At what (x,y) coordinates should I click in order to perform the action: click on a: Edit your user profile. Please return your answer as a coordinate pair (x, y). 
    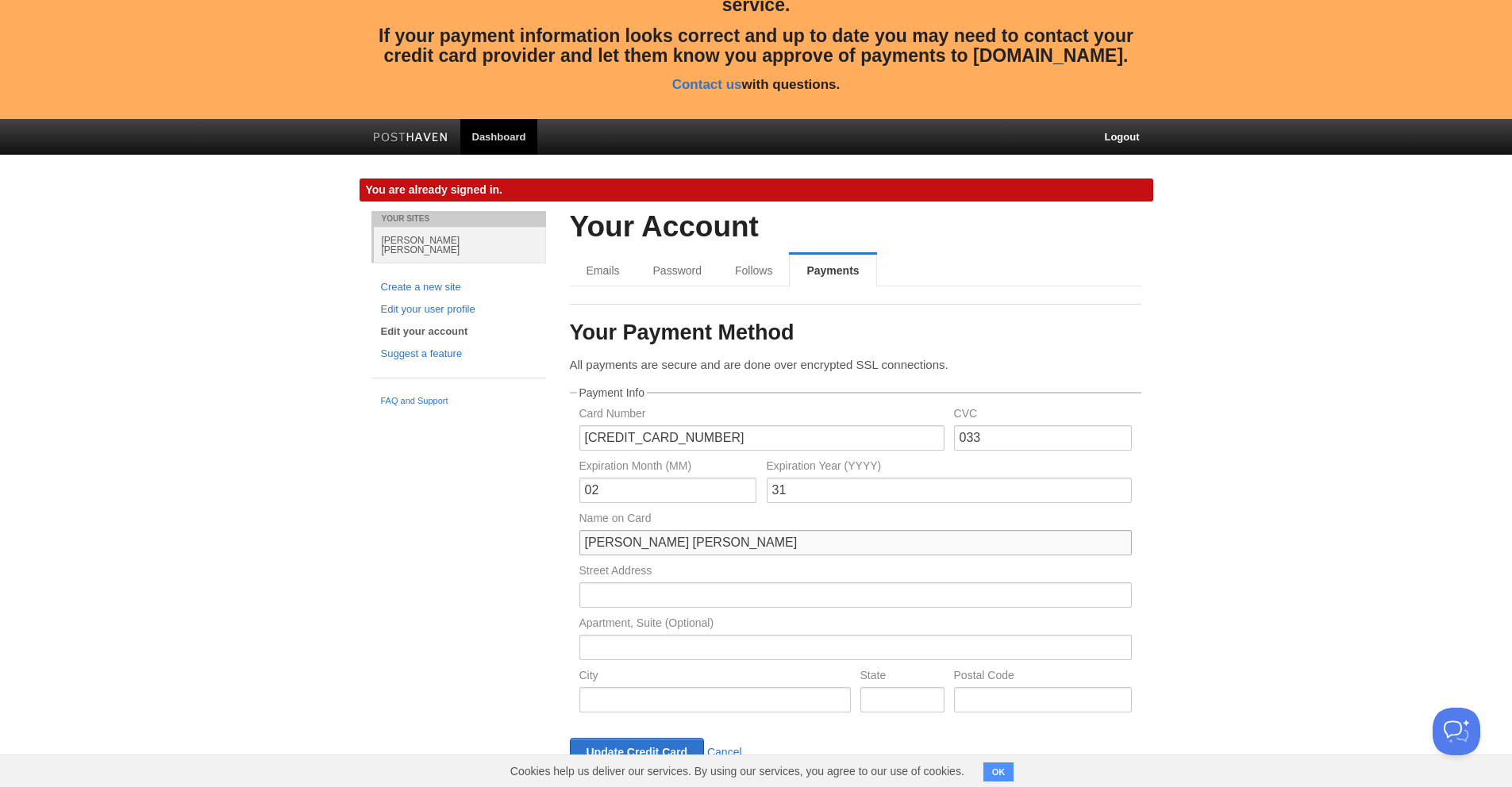
    Looking at the image, I should click on (459, 310).